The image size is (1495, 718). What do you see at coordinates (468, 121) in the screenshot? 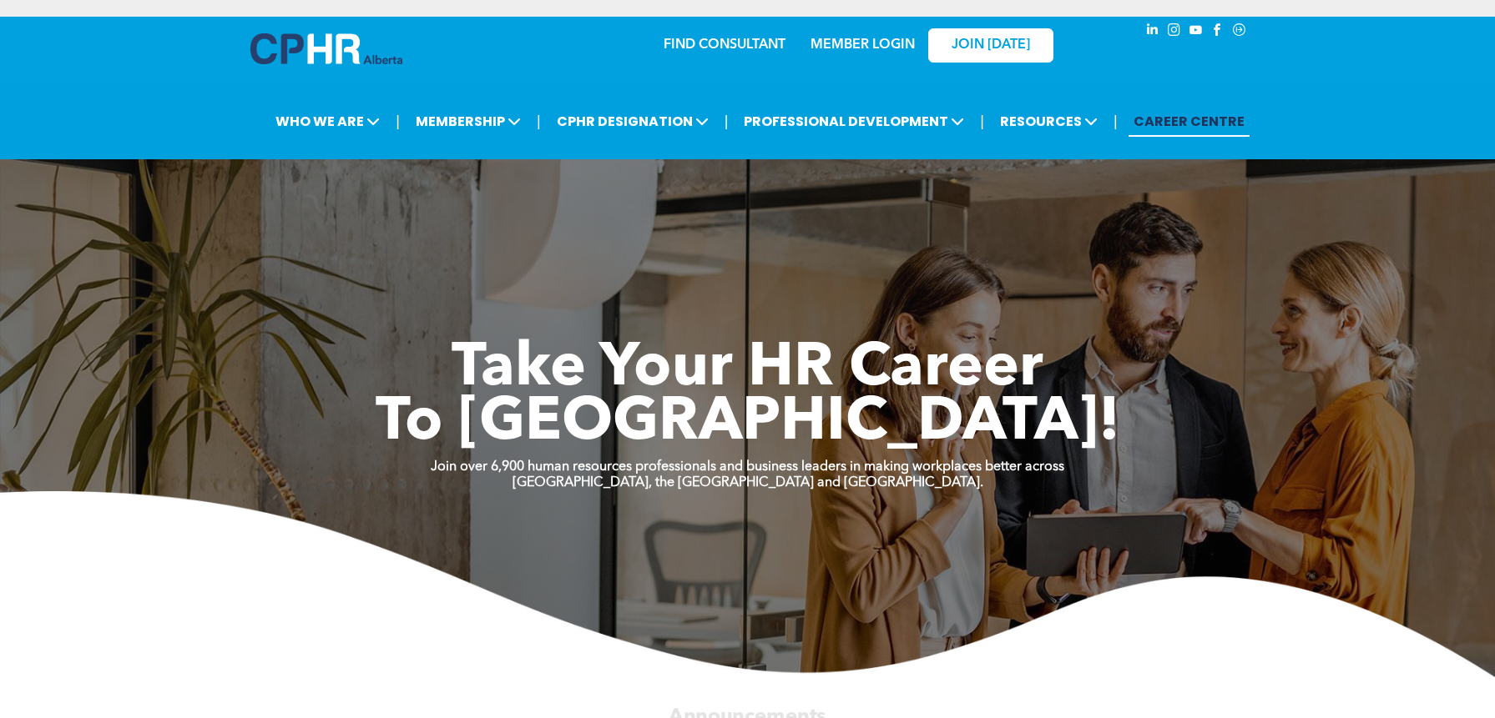
I see `span: MEMBERSHIP` at bounding box center [468, 121].